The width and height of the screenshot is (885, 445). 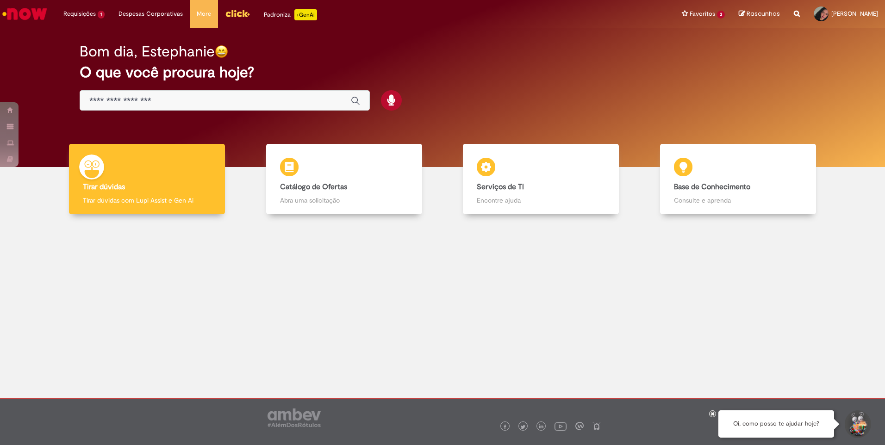 I want to click on a: Base de Conhecimento Consulte e aprenda, so click(x=738, y=179).